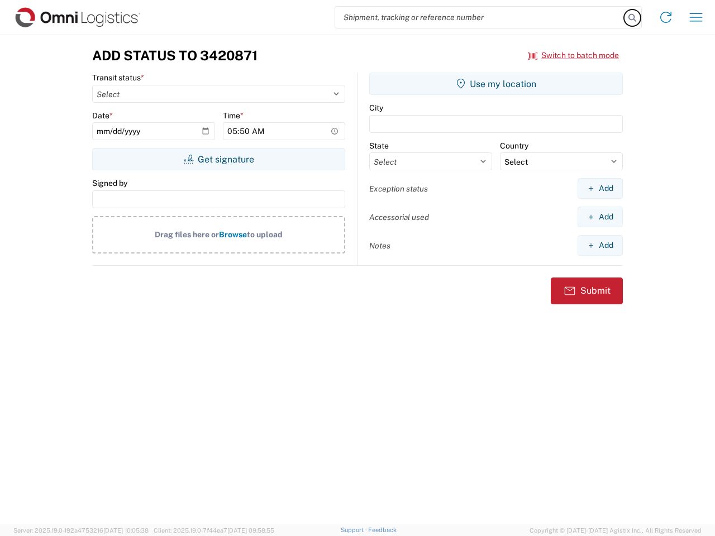 This screenshot has width=715, height=536. Describe the element at coordinates (399, 217) in the screenshot. I see `label: Accessorial used` at that location.